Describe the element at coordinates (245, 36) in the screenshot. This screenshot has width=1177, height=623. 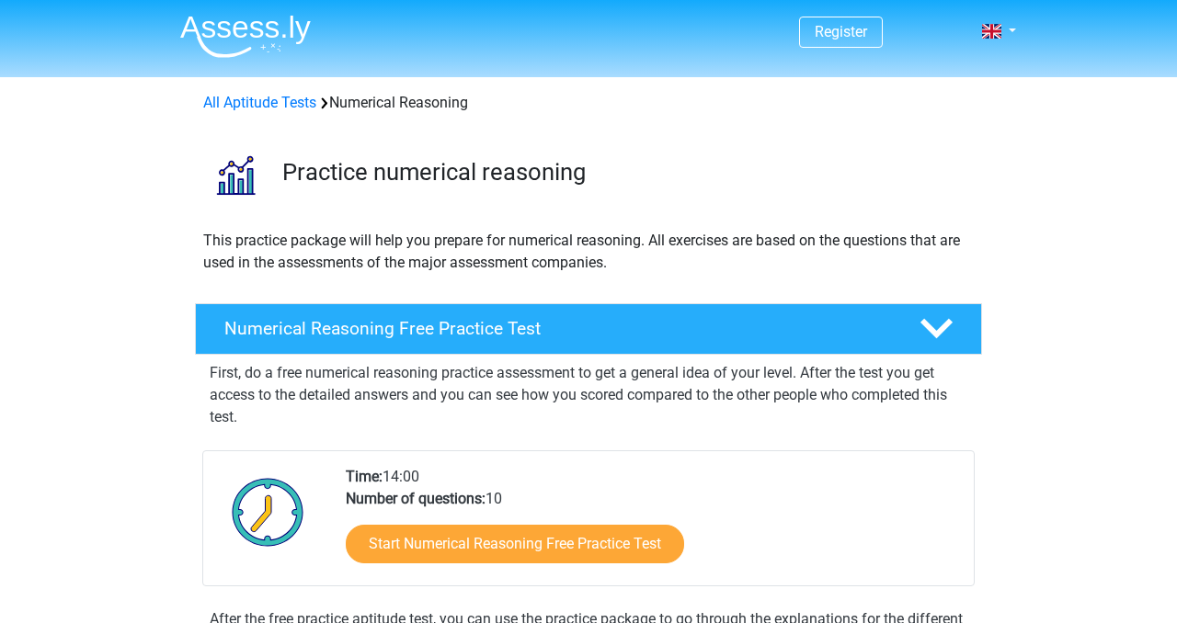
I see `img: Assessly` at that location.